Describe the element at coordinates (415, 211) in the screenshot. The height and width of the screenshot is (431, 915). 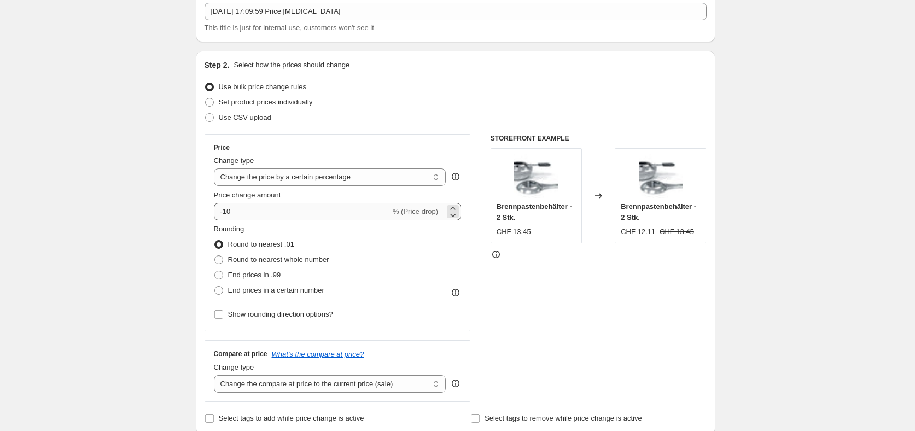
I see `span: % (Price drop)` at that location.